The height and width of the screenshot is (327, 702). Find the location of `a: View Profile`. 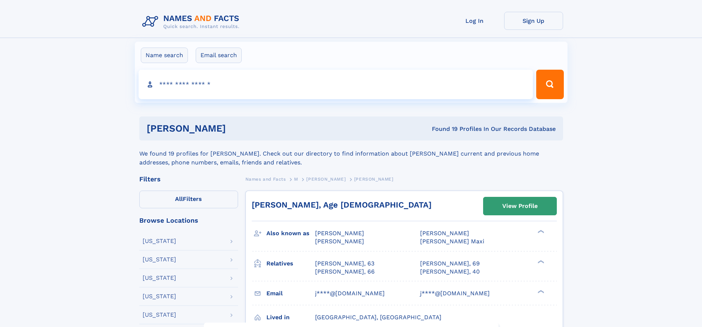

a: View Profile is located at coordinates (520, 206).